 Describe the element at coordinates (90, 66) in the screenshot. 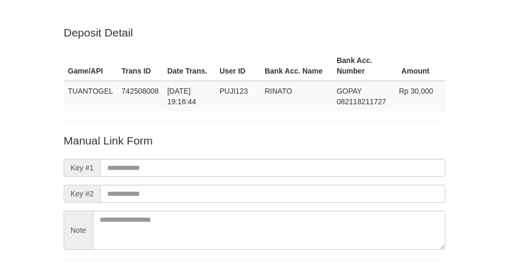

I see `th: Game/API` at that location.